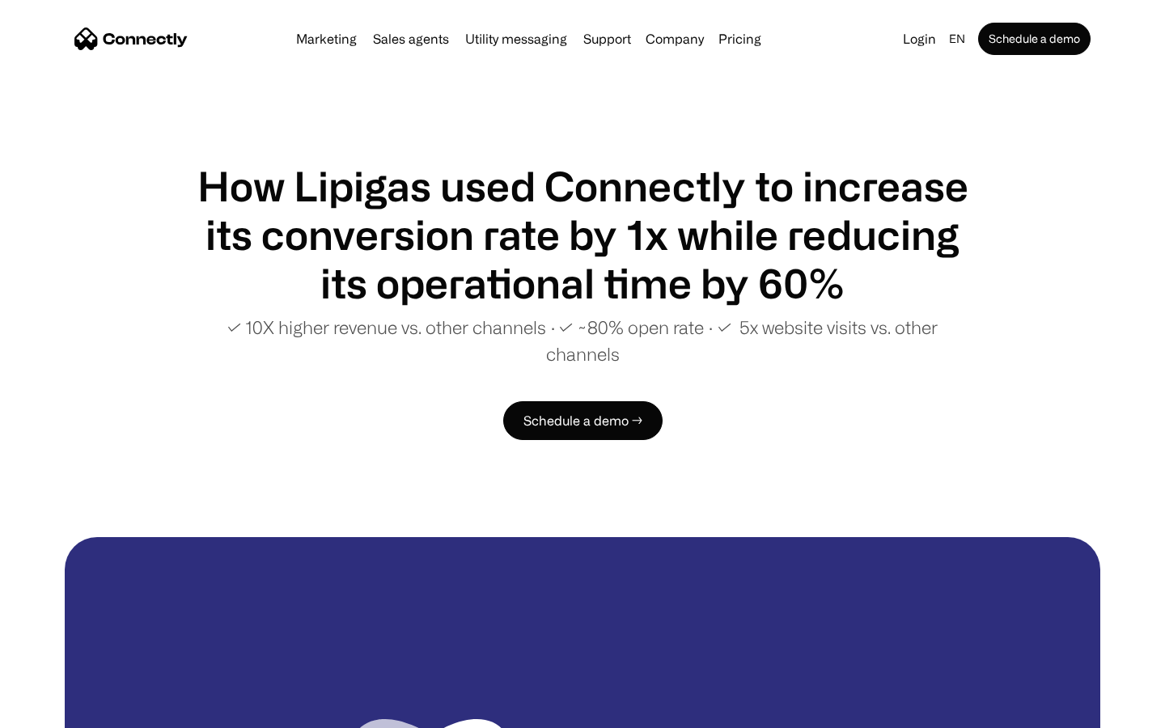 The width and height of the screenshot is (1165, 728). I want to click on a: Support, so click(607, 39).